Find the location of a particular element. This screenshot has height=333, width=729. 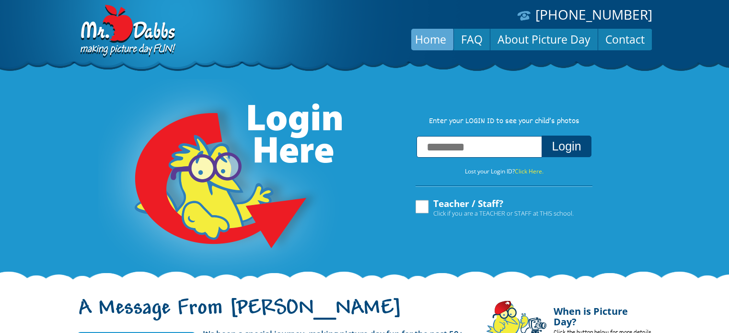

a: Click Here. is located at coordinates (529, 171).